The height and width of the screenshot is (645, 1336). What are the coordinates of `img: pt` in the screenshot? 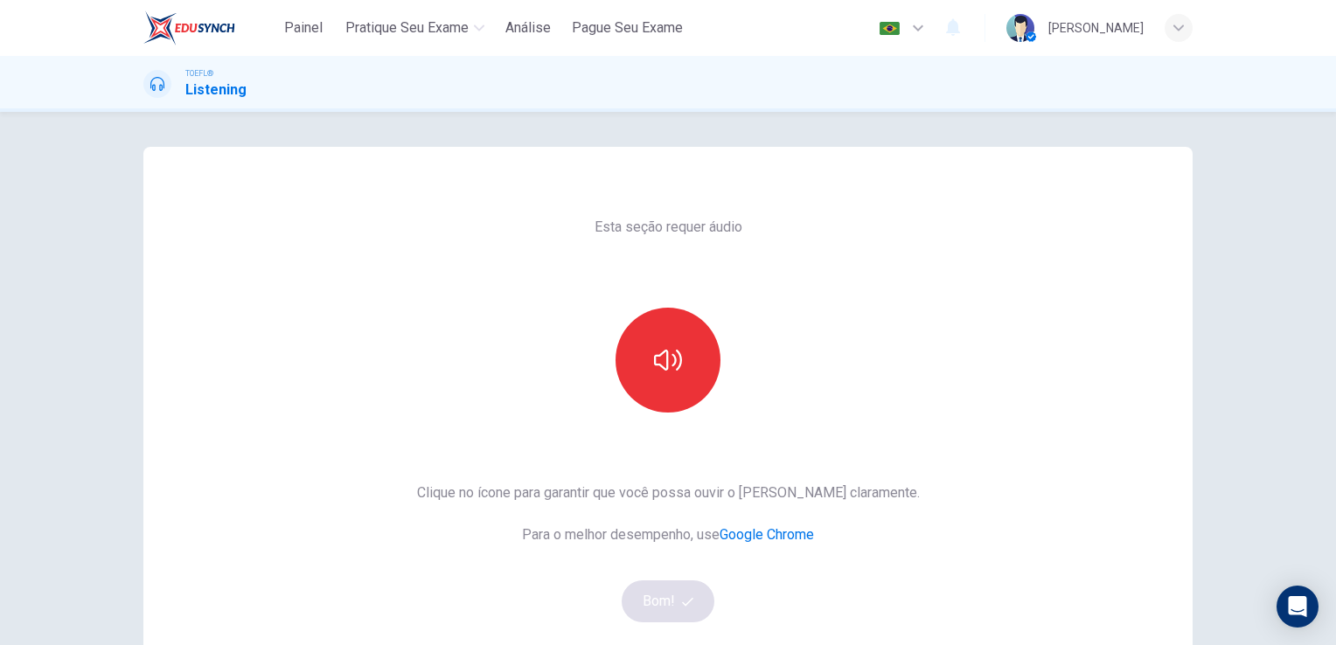 It's located at (889, 28).